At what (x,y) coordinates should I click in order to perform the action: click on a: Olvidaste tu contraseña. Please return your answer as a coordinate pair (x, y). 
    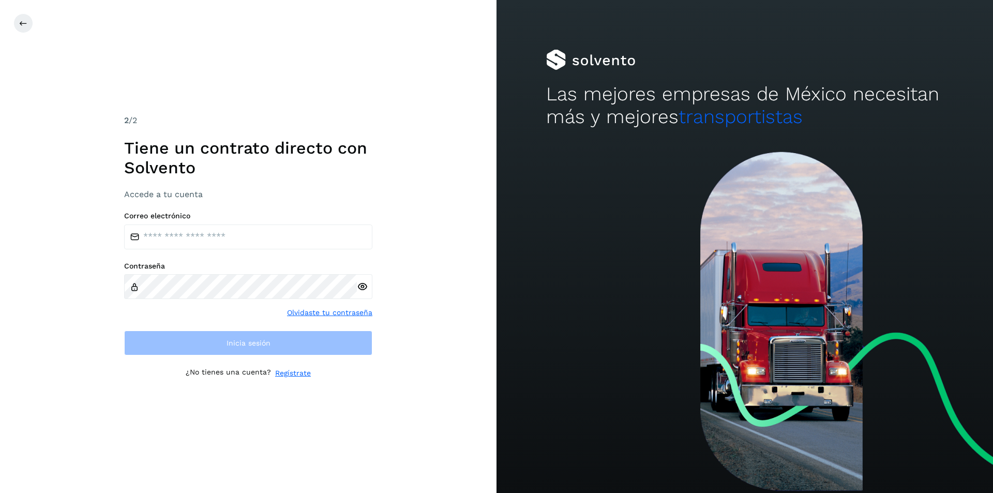
    Looking at the image, I should click on (330, 313).